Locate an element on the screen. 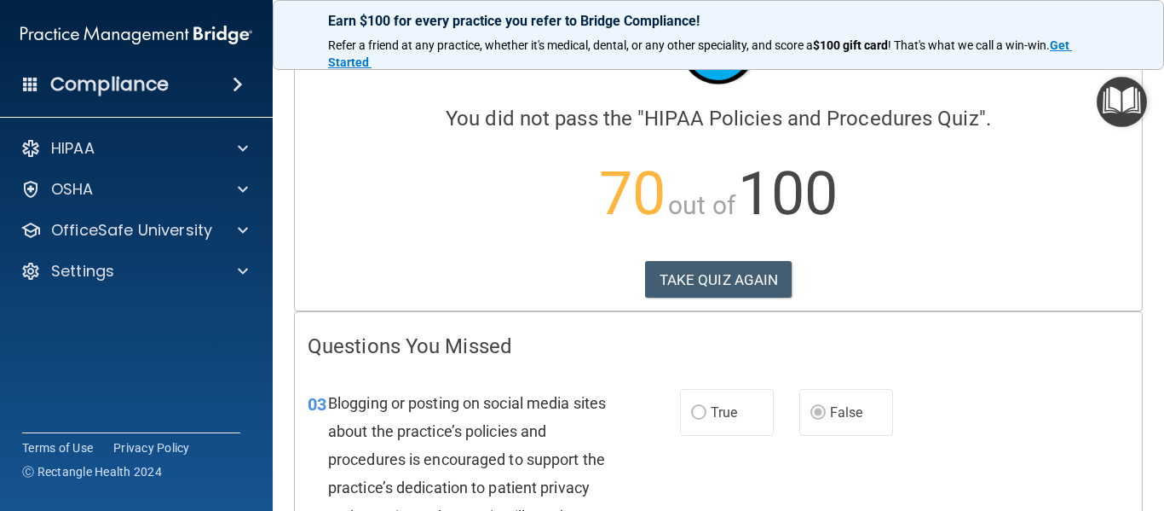 The image size is (1164, 511). button: TAKE QUIZ AGAIN is located at coordinates (718, 280).